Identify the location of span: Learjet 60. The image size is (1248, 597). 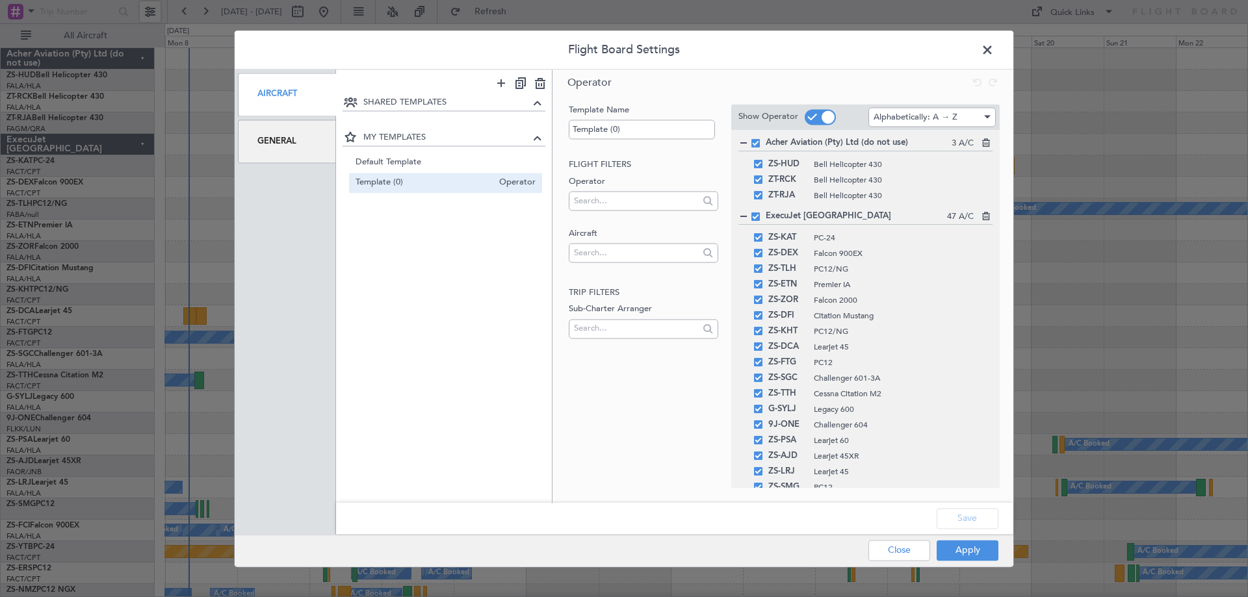
(903, 441).